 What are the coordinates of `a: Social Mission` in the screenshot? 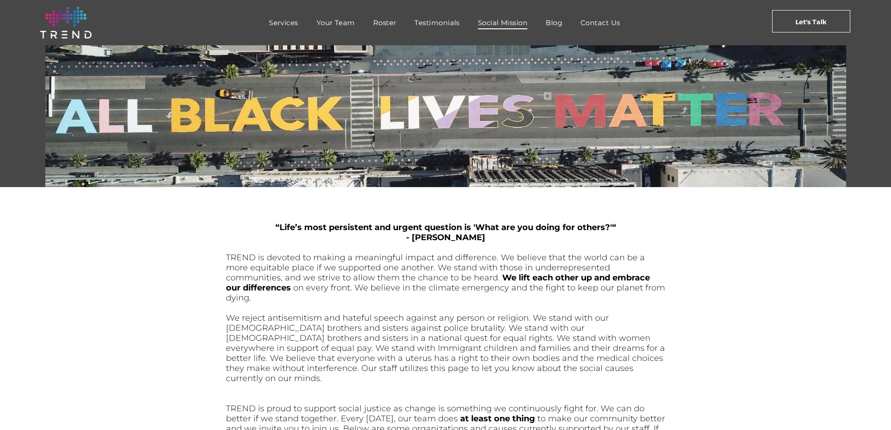 It's located at (503, 22).